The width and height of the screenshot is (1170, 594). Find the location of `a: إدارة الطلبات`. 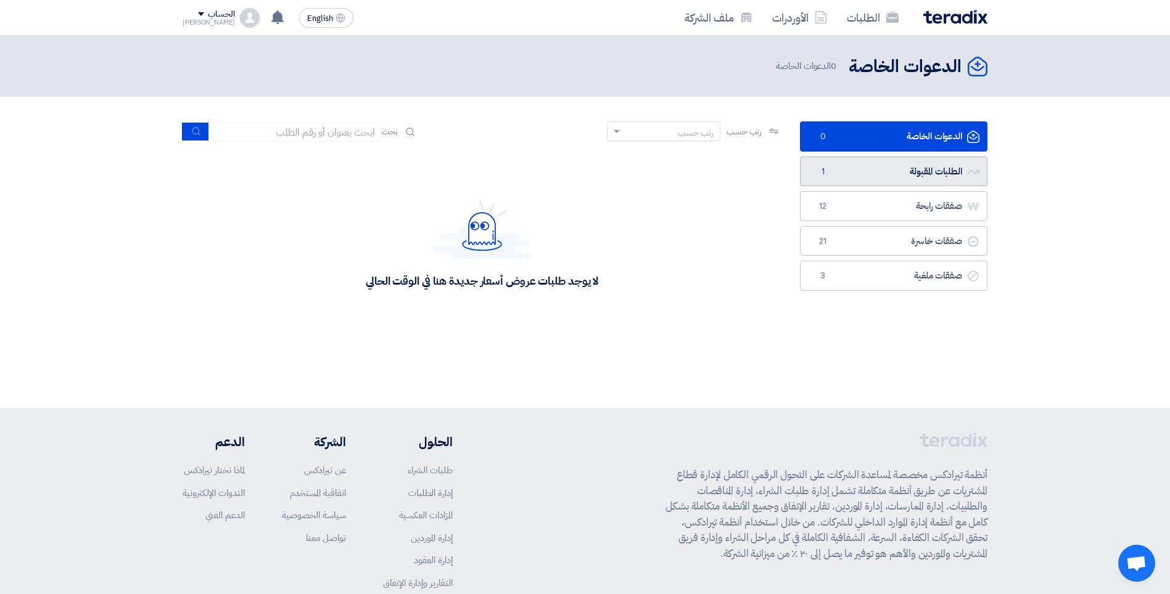

a: إدارة الطلبات is located at coordinates (430, 493).